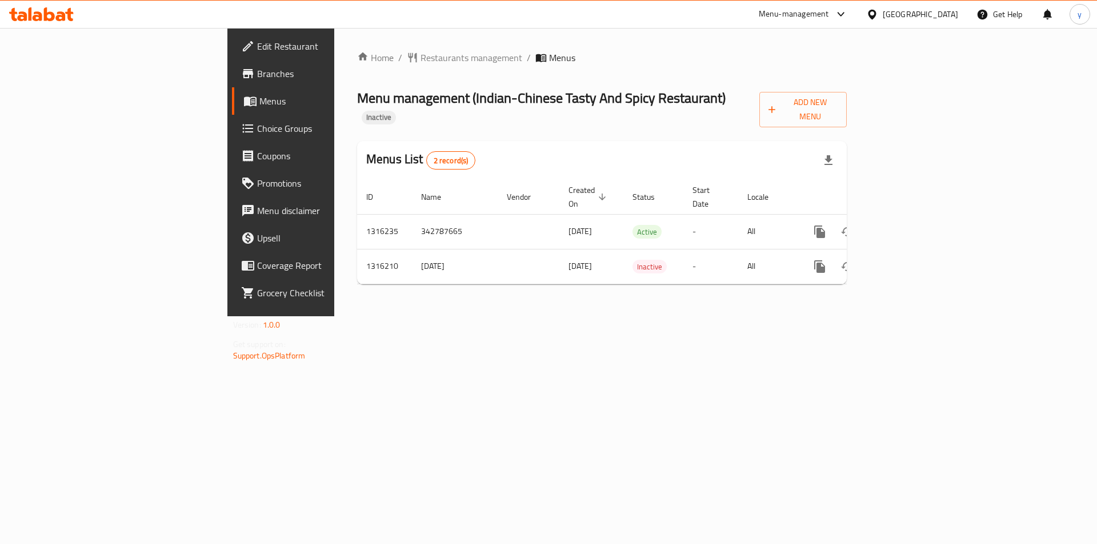 The image size is (1097, 544). I want to click on div: Active, so click(647, 232).